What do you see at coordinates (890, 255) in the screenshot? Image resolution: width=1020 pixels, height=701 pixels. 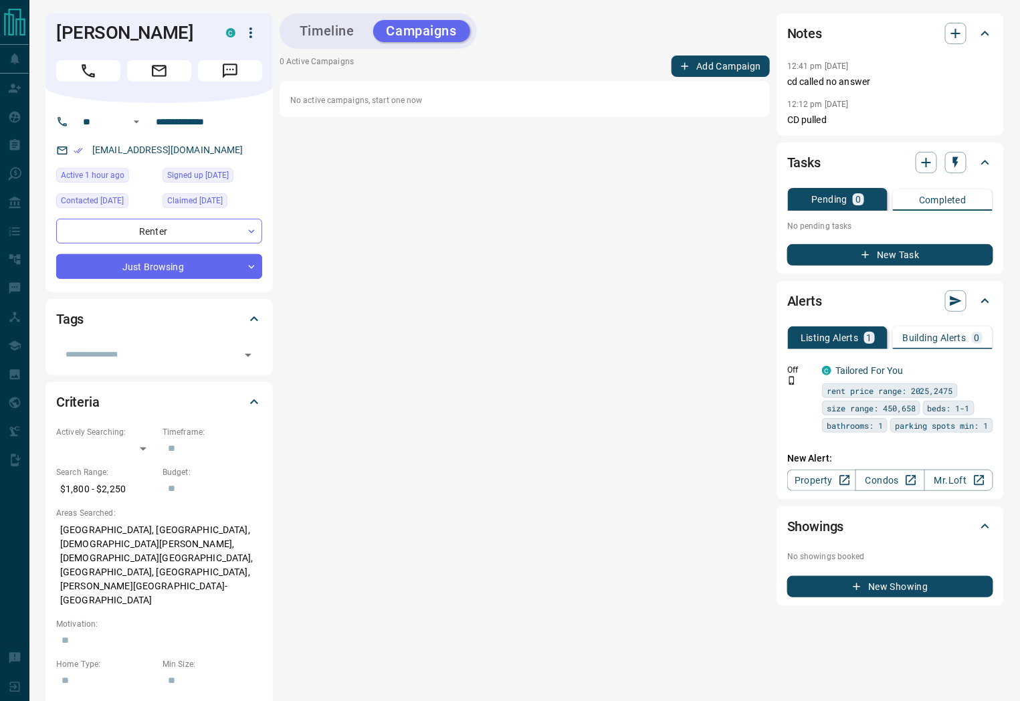 I see `button: New Task` at bounding box center [890, 255].